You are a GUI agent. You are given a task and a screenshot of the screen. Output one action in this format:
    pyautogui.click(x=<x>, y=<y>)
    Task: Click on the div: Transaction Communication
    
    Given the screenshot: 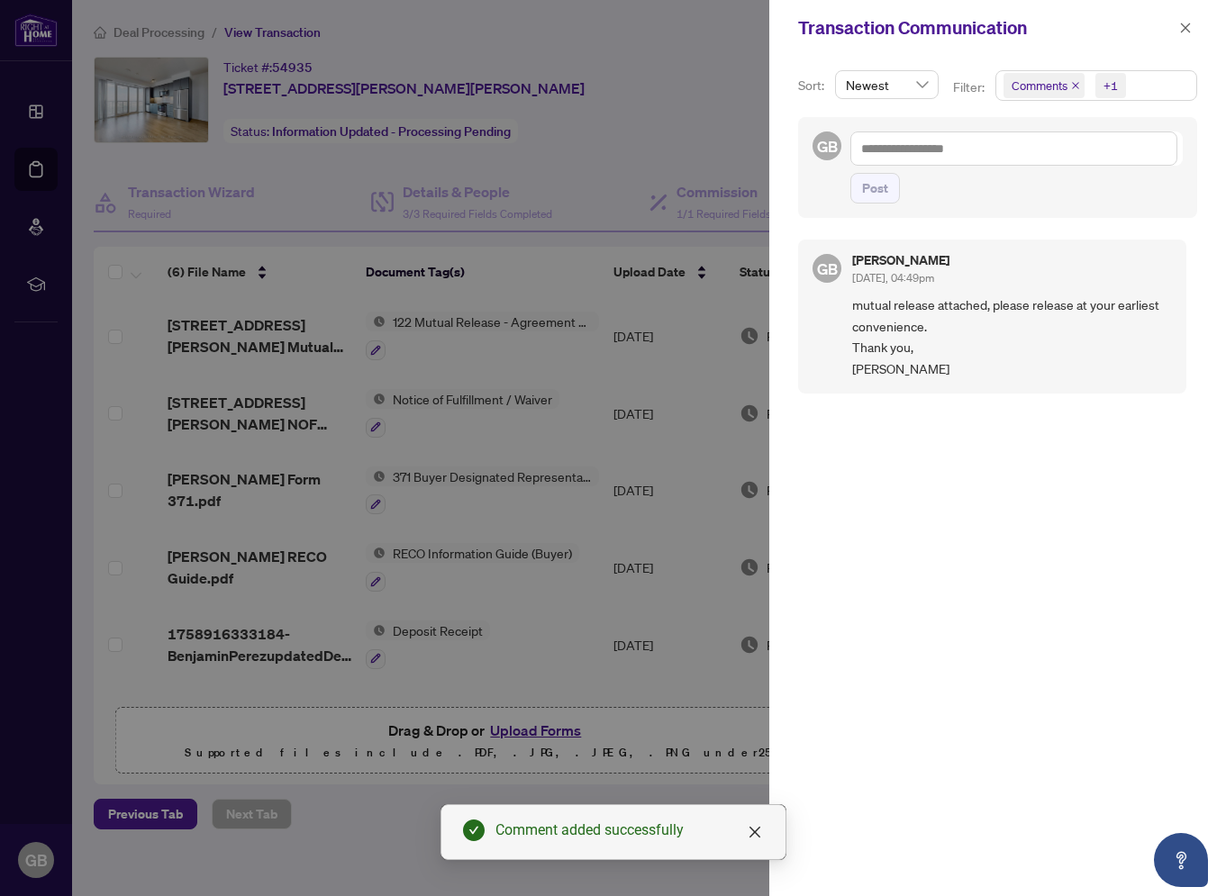 What is the action you would take?
    pyautogui.click(x=985, y=28)
    